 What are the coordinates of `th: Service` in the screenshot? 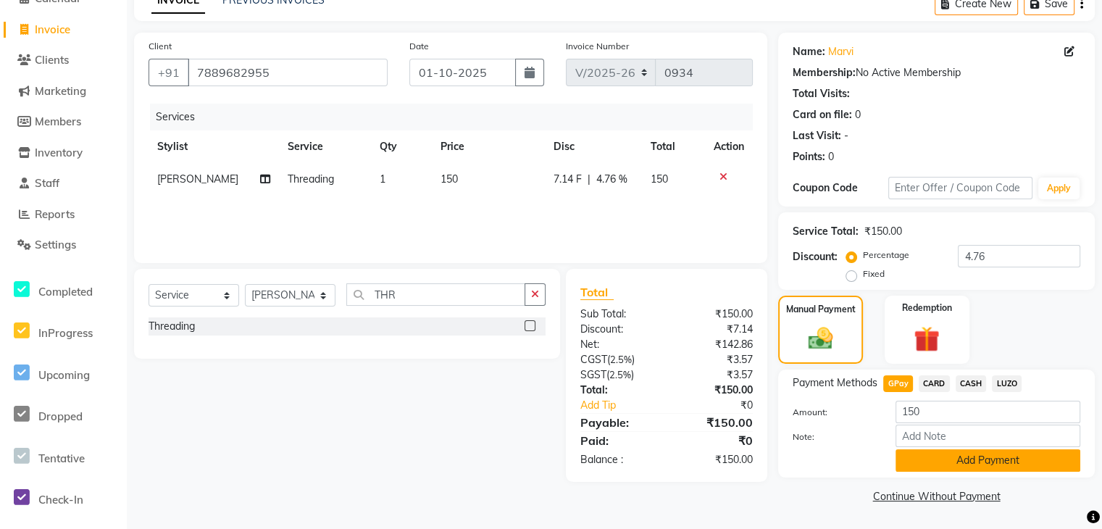 It's located at (325, 146).